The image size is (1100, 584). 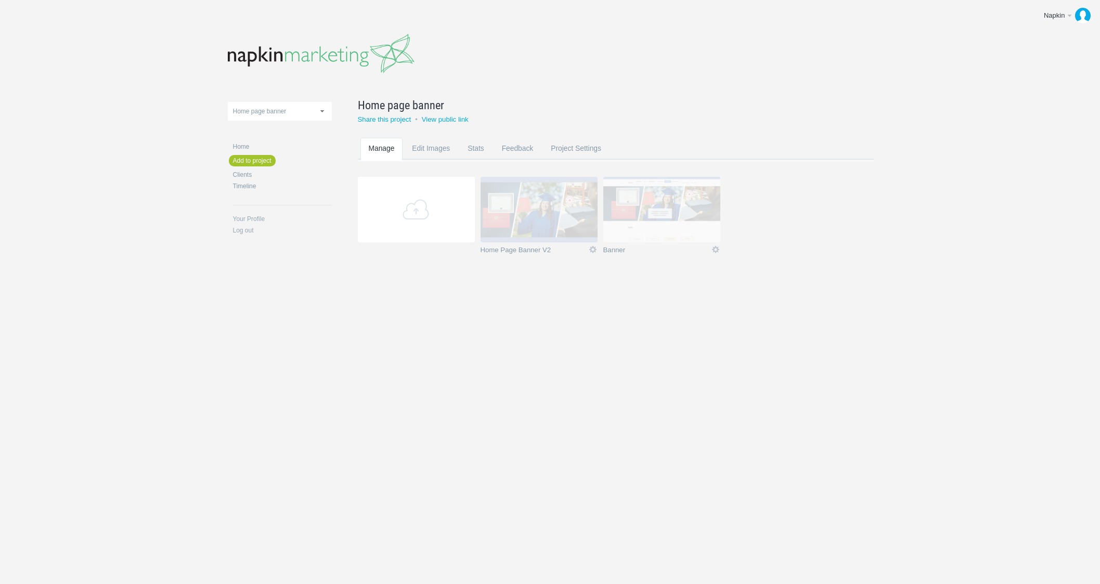 What do you see at coordinates (518, 158) in the screenshot?
I see `a: Feedback` at bounding box center [518, 158].